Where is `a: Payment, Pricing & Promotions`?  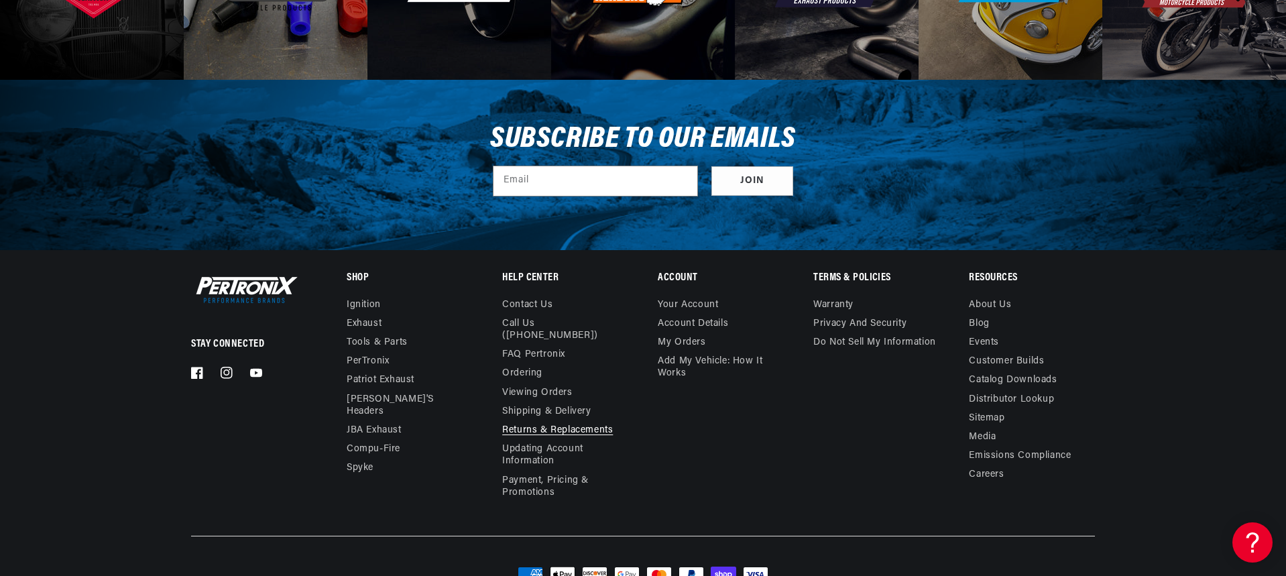 a: Payment, Pricing & Promotions is located at coordinates (564, 487).